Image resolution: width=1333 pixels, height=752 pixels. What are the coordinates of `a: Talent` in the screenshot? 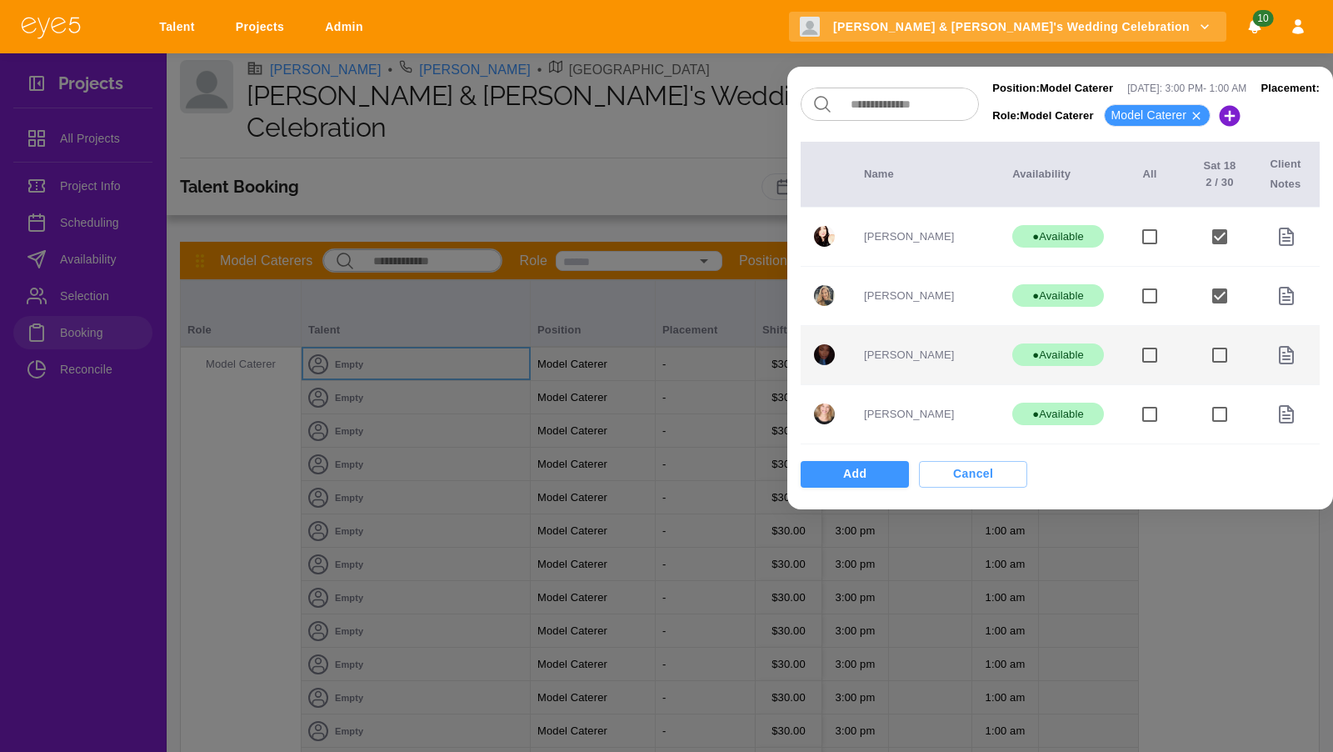 It's located at (180, 27).